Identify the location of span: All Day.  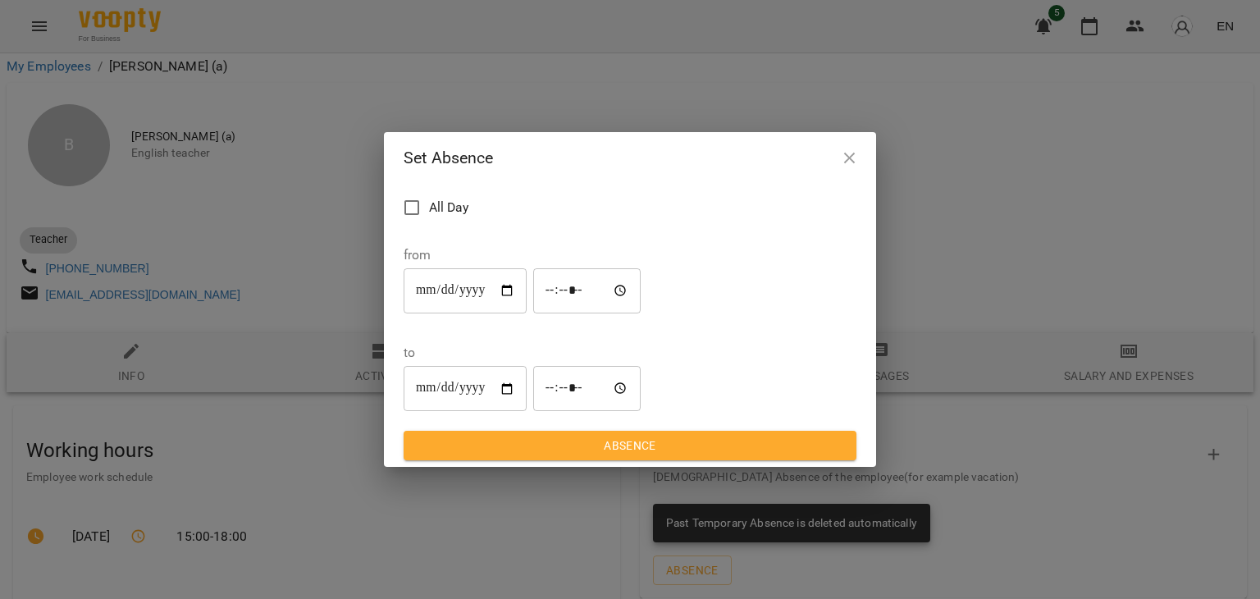
(449, 208).